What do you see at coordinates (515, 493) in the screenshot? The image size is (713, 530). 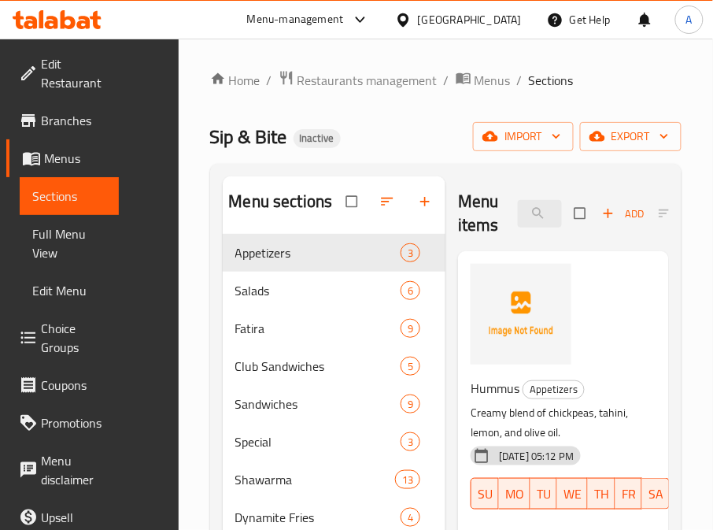 I see `span: MO` at bounding box center [515, 493].